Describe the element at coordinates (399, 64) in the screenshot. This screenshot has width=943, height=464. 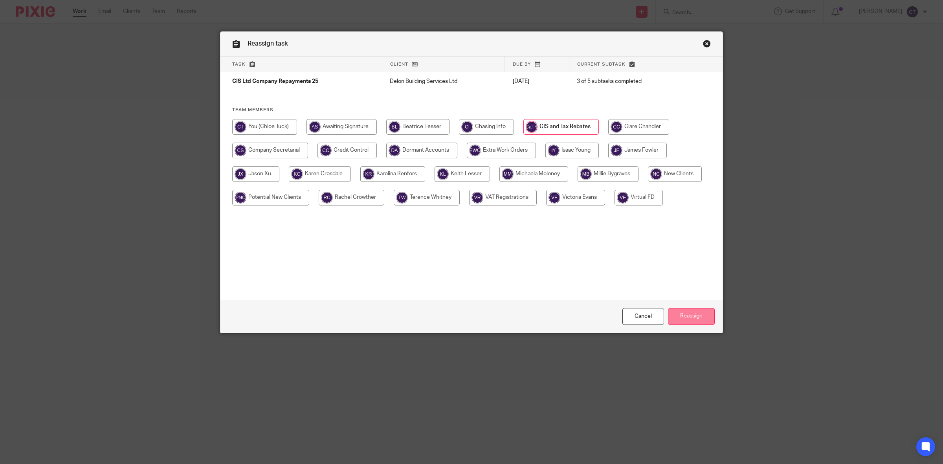
I see `span: Client` at that location.